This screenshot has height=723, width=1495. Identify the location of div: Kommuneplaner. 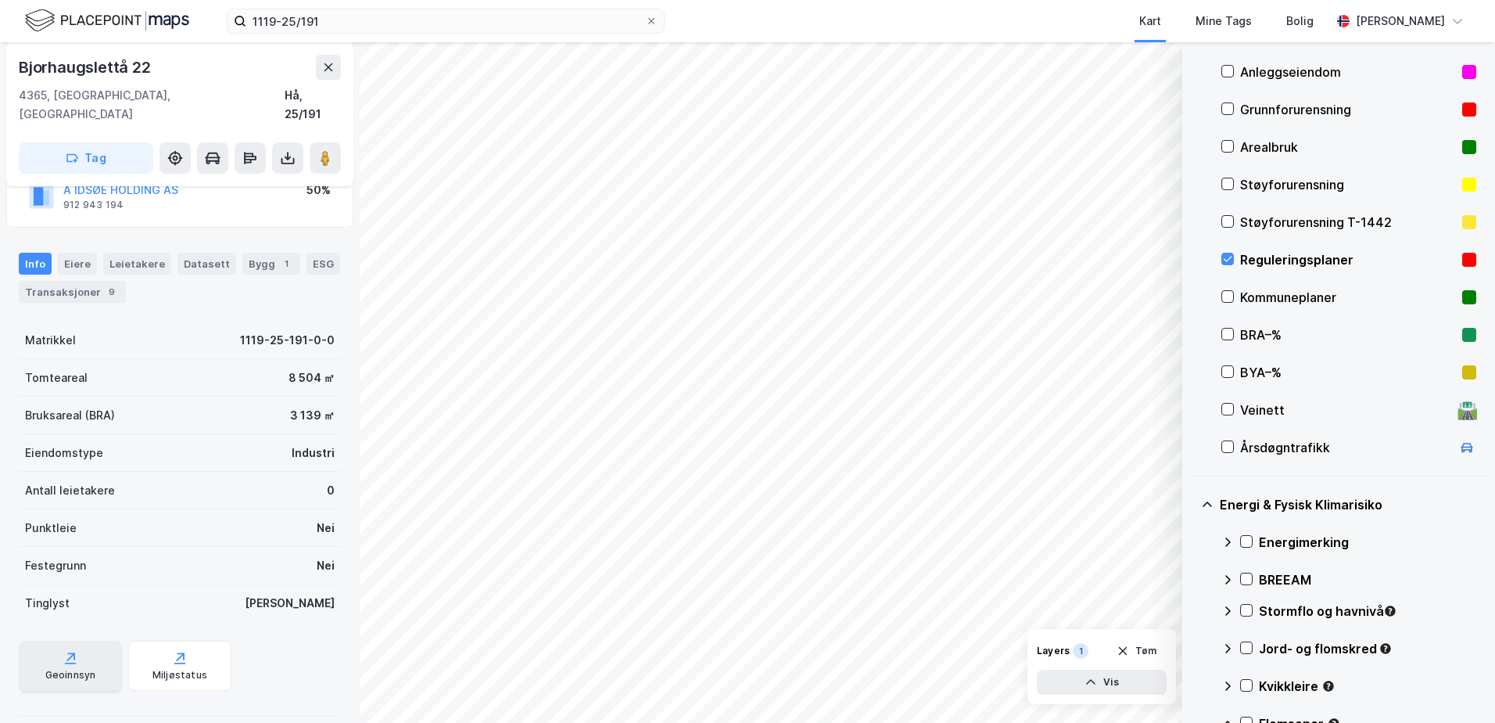
(1348, 297).